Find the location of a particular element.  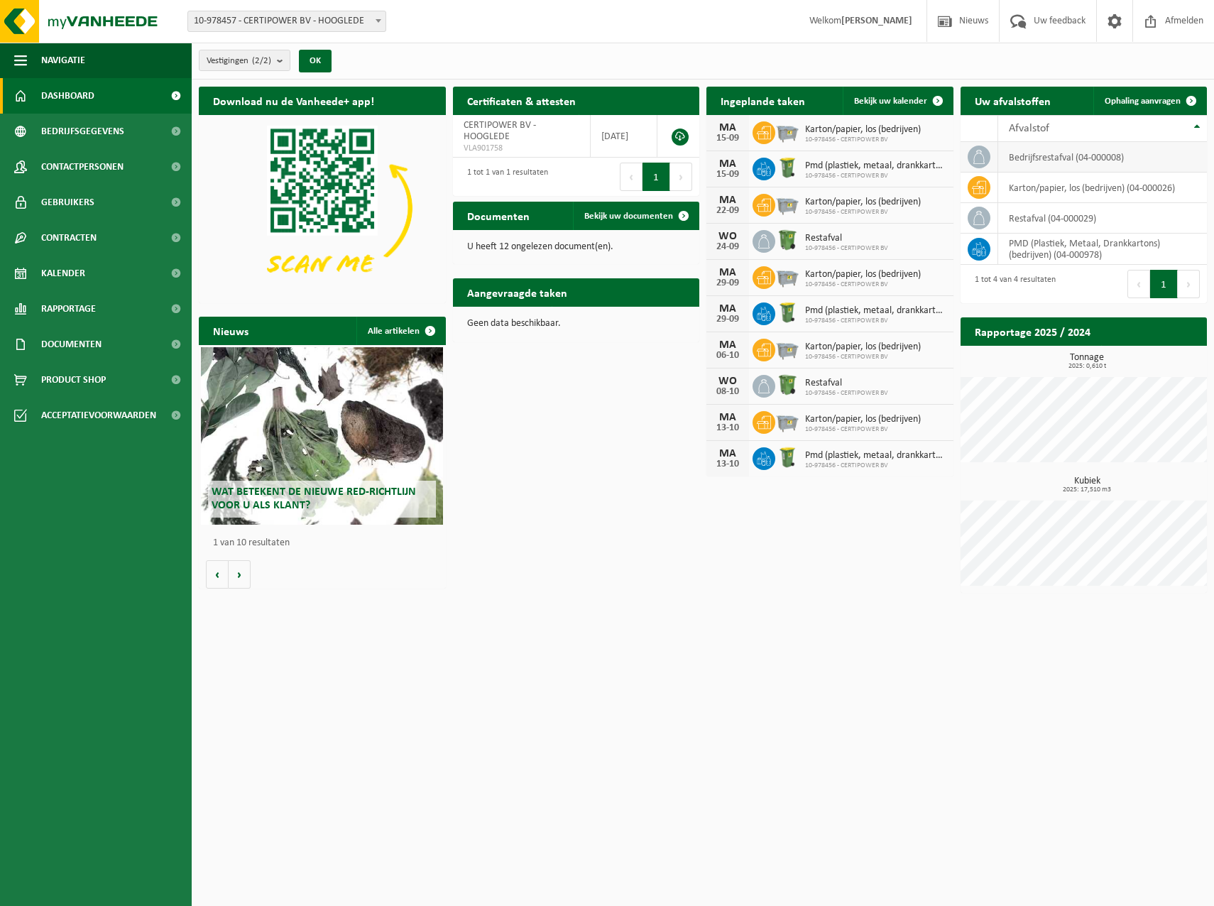

div: 22-09 is located at coordinates (728, 211).